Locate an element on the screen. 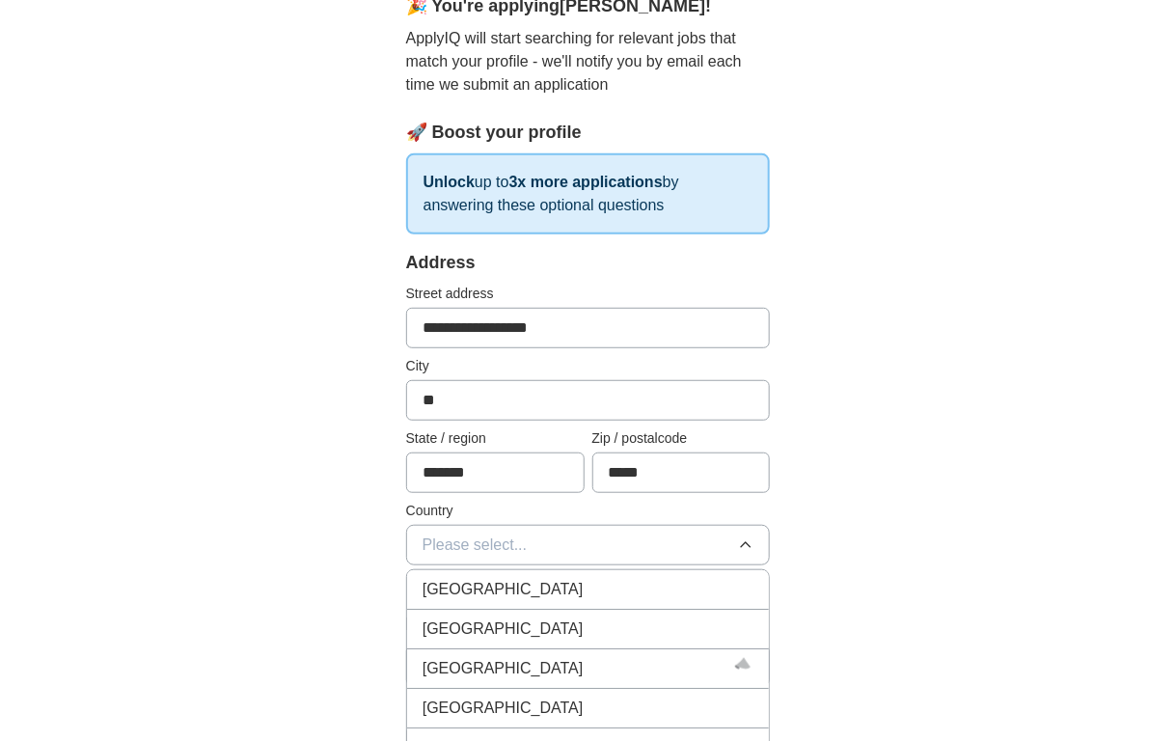 This screenshot has height=741, width=1176. label: Country is located at coordinates (589, 510).